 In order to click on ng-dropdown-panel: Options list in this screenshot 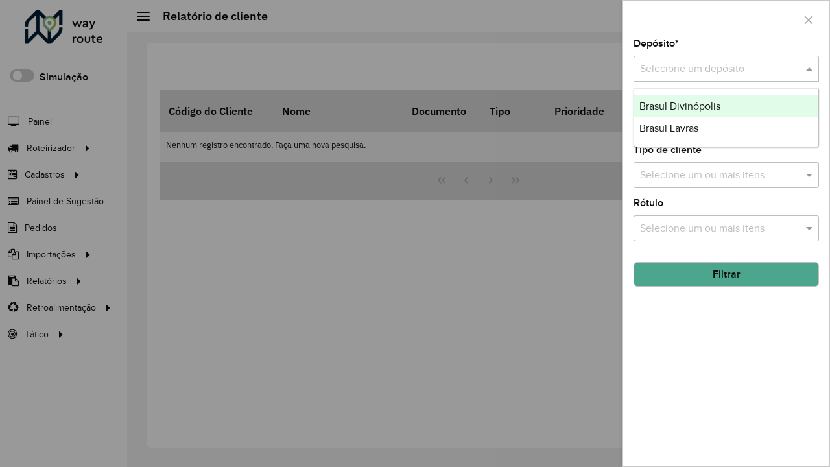, I will do `click(726, 117)`.